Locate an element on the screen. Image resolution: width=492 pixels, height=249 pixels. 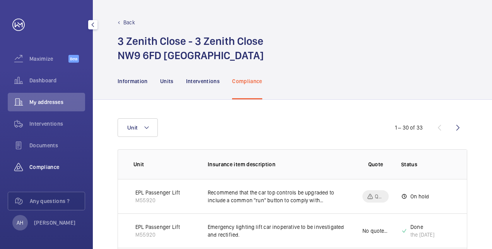
p: Insurance item description is located at coordinates (279, 164).